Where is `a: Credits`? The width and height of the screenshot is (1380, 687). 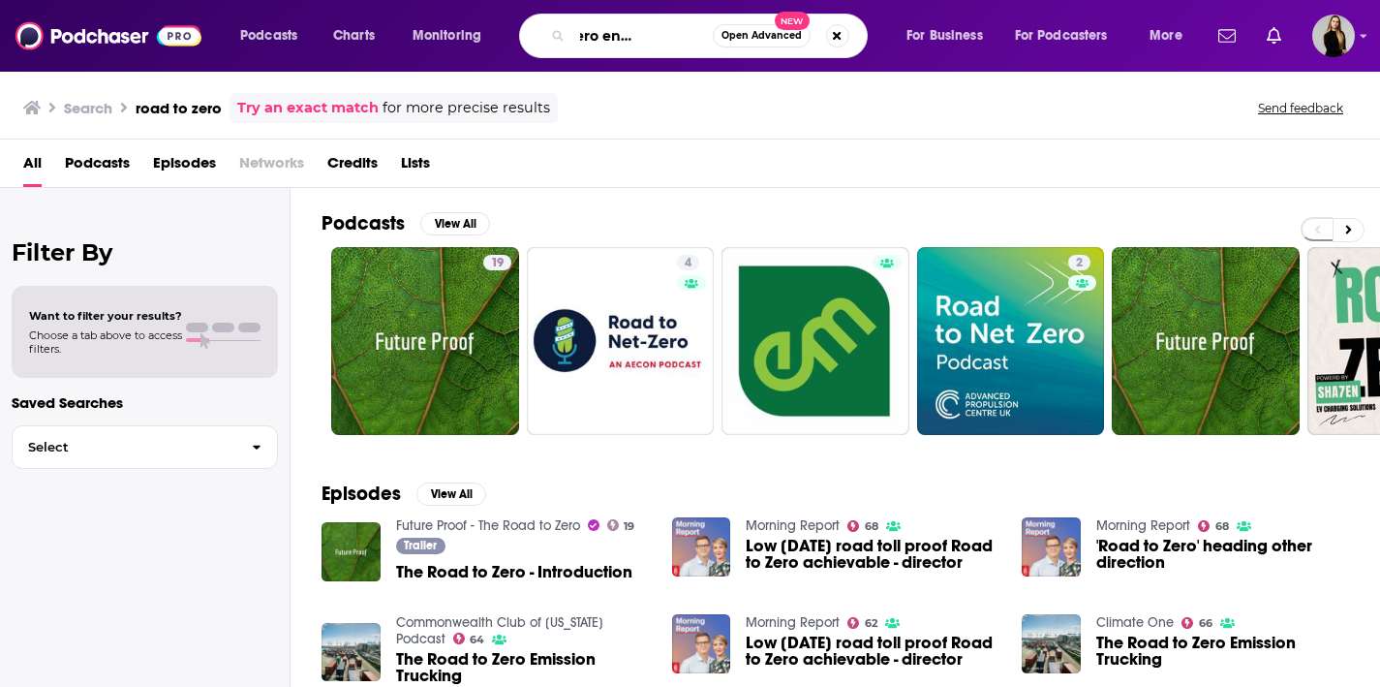
a: Credits is located at coordinates (353, 167).